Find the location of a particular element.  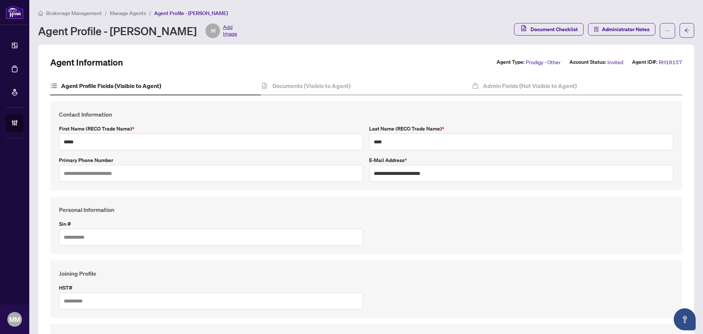

img: logo is located at coordinates (15, 12).